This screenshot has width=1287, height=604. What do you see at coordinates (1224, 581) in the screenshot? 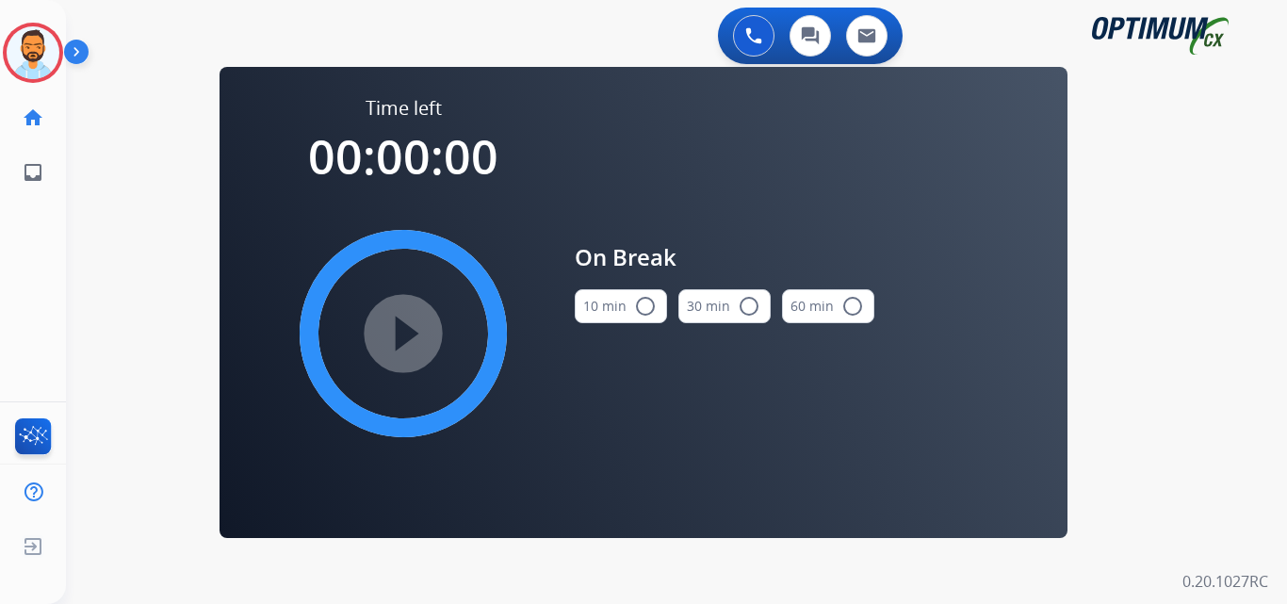
I see `p: 0.20.1027RC` at bounding box center [1224, 581].